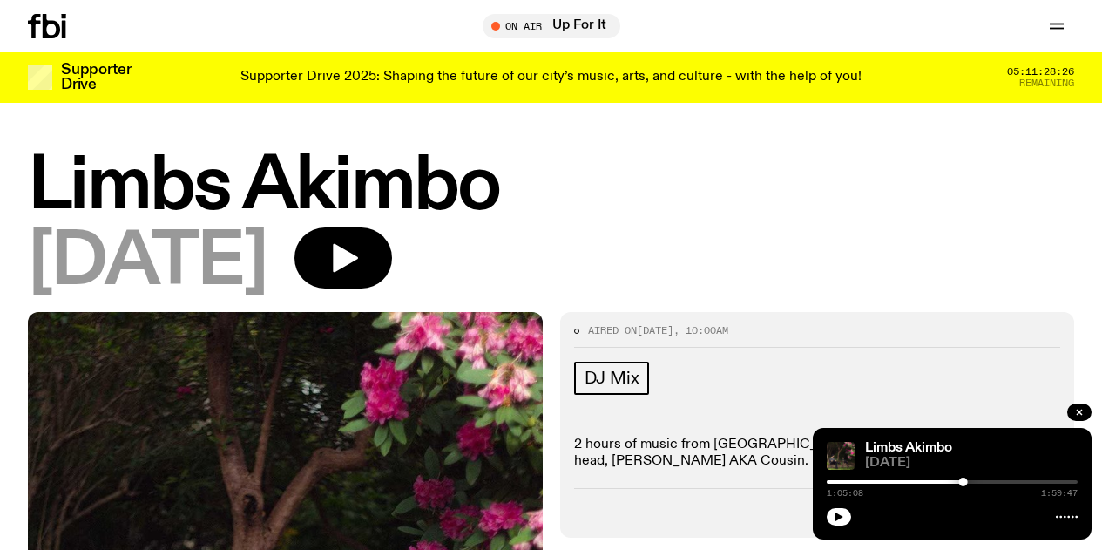 The image size is (1102, 550). Describe the element at coordinates (700, 330) in the screenshot. I see `span: , 10:00am` at that location.